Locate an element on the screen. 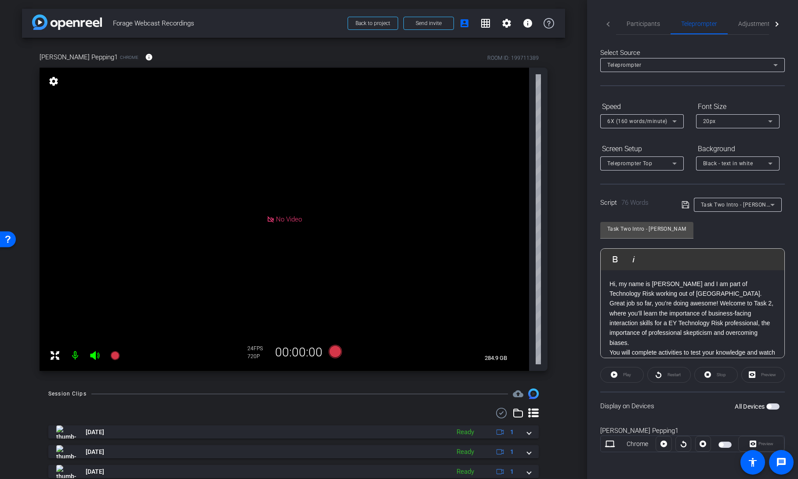 The width and height of the screenshot is (798, 479). div: Display on Devices is located at coordinates (692, 405).